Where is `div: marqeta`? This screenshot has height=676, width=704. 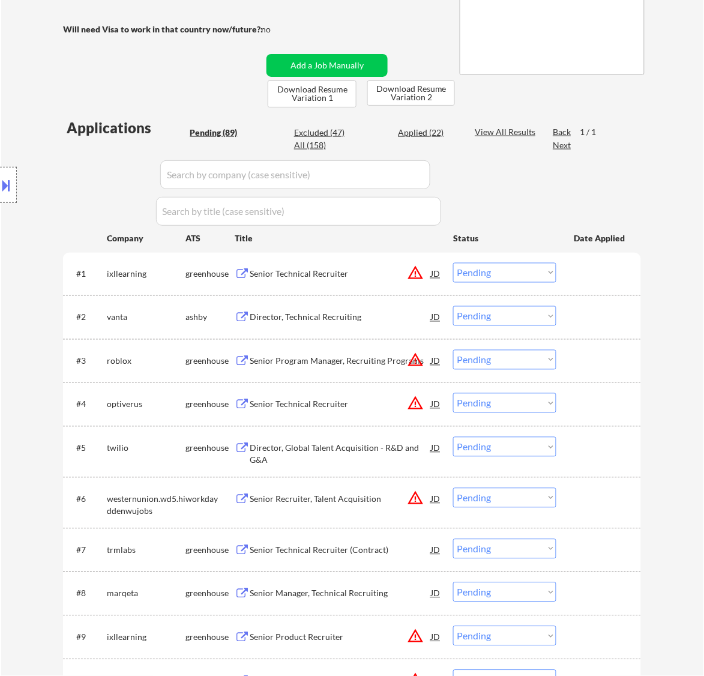 div: marqeta is located at coordinates (146, 594).